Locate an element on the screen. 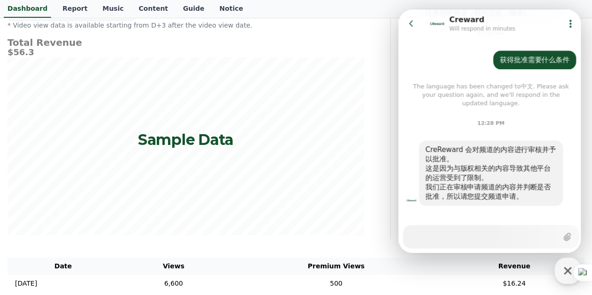 Image resolution: width=592 pixels, height=295 pixels. div: 获得批准需要什么条件 is located at coordinates (136, 51).